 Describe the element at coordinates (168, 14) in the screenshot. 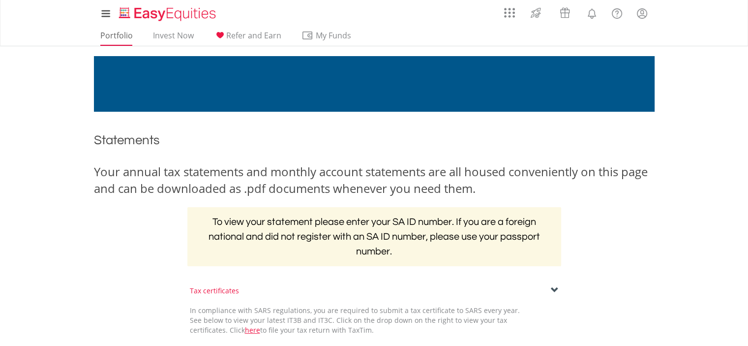

I see `img: EasyEquities_Logo.png` at that location.